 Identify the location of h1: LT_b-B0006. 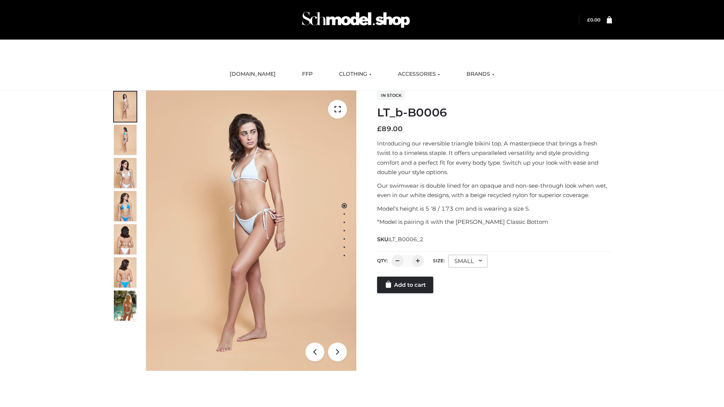
(494, 113).